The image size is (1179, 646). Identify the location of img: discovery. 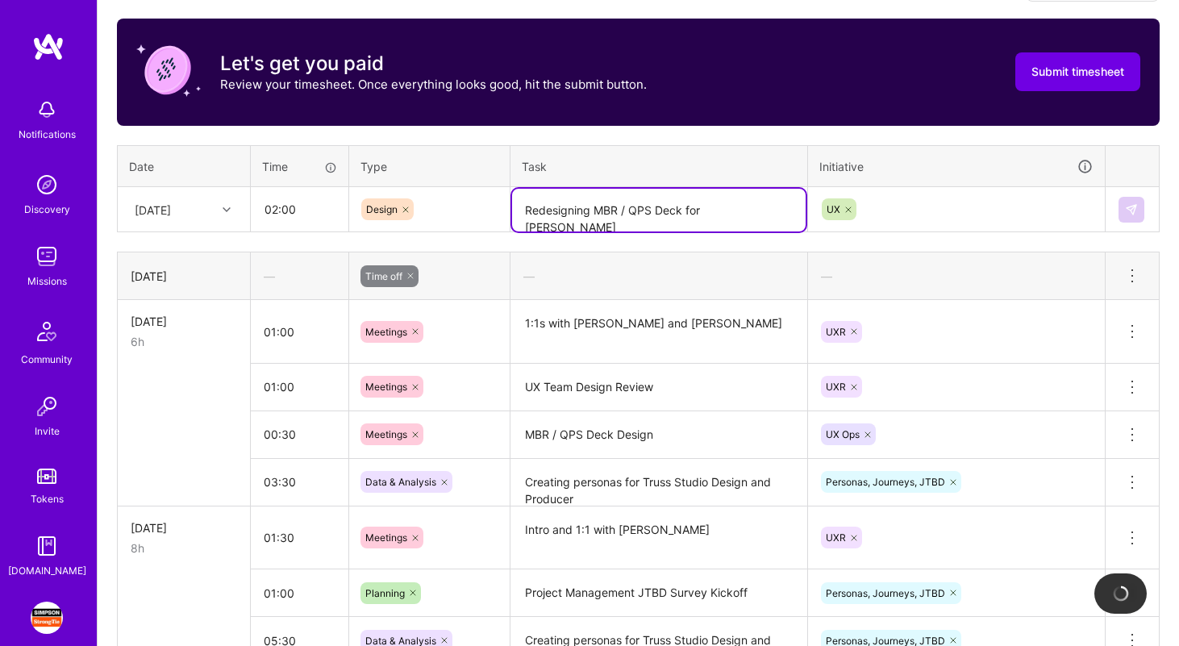
(47, 185).